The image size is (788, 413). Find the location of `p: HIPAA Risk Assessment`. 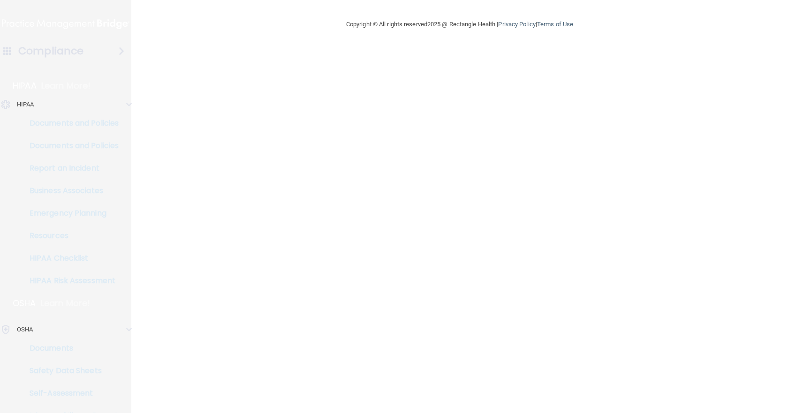

p: HIPAA Risk Assessment is located at coordinates (70, 281).